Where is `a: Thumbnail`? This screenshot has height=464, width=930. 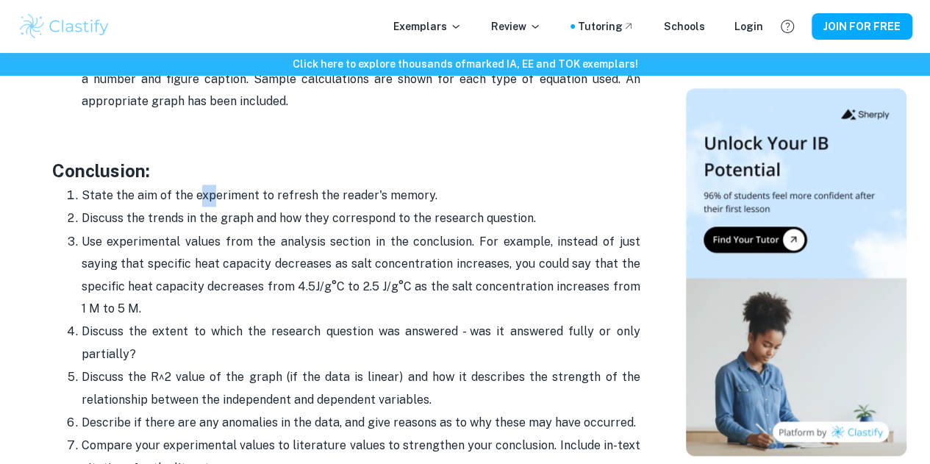
a: Thumbnail is located at coordinates (796, 272).